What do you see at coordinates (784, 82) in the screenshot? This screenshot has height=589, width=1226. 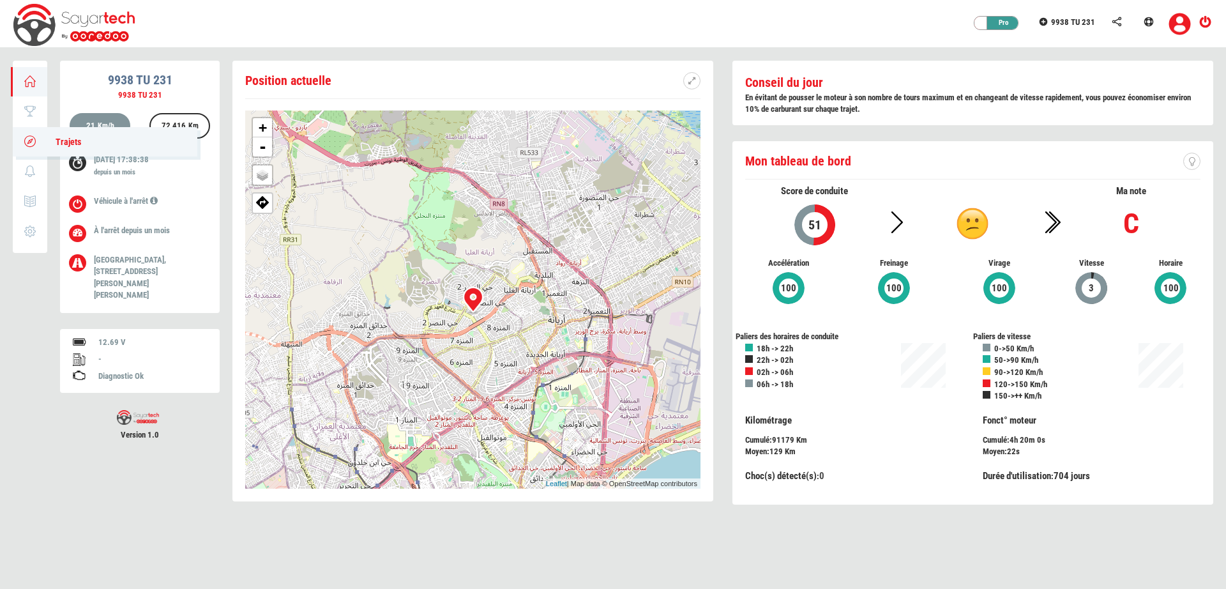 I see `b: Conseil du jour` at bounding box center [784, 82].